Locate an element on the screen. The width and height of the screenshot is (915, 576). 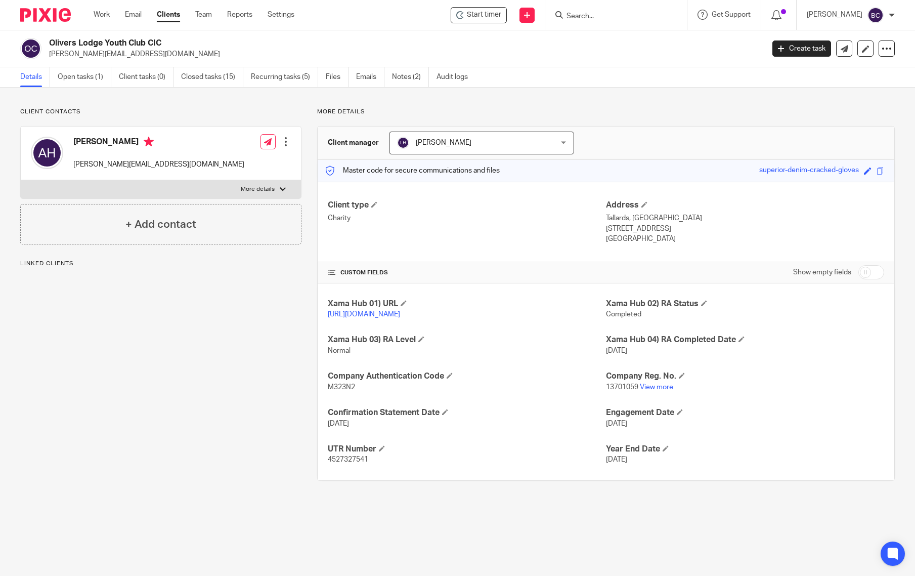
a: Settings is located at coordinates (281, 15).